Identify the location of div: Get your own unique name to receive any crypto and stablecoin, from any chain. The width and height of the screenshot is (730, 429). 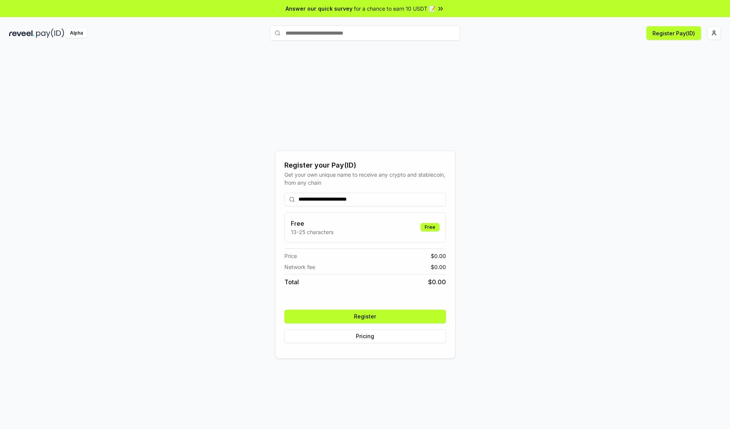
(365, 179).